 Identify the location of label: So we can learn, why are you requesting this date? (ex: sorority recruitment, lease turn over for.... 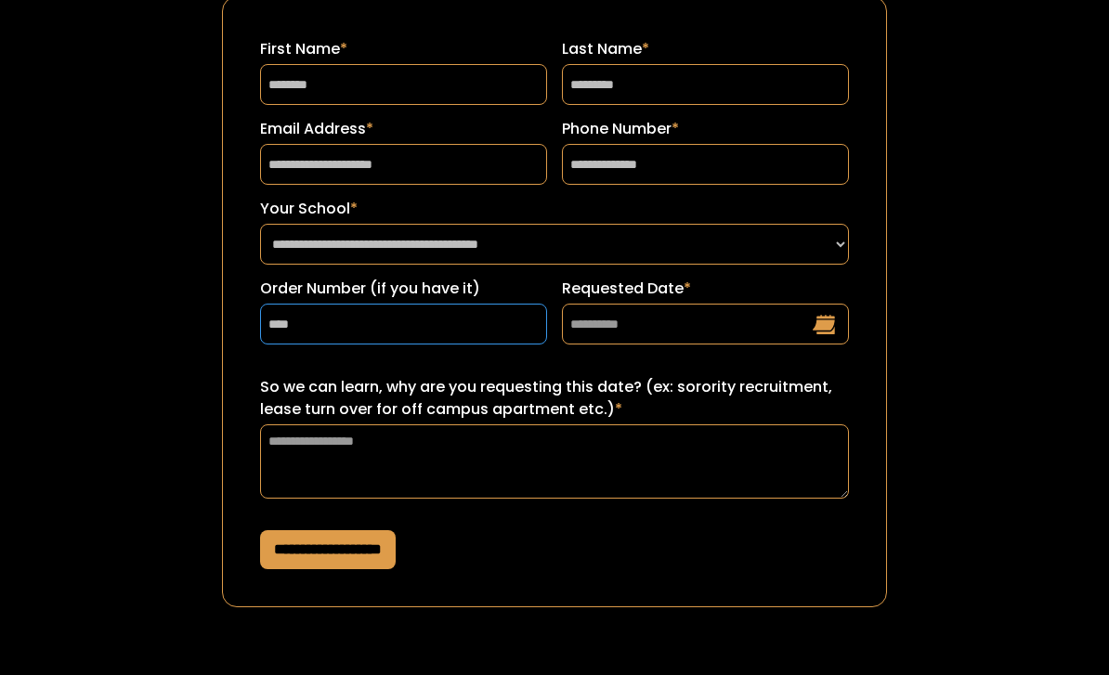
(555, 399).